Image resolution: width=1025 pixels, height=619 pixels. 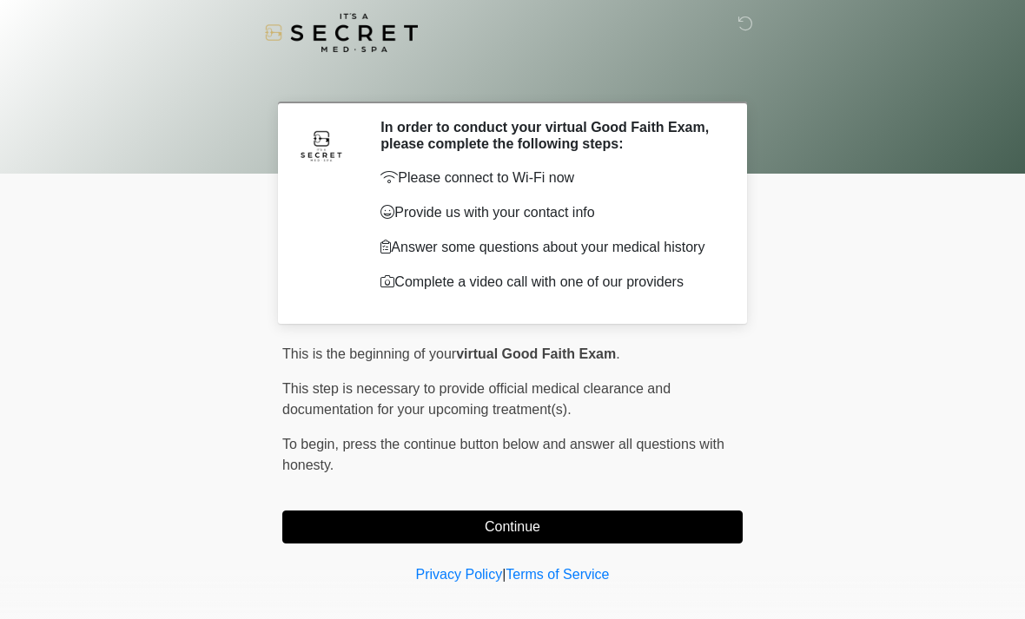 What do you see at coordinates (321, 145) in the screenshot?
I see `img: Agent Avatar` at bounding box center [321, 145].